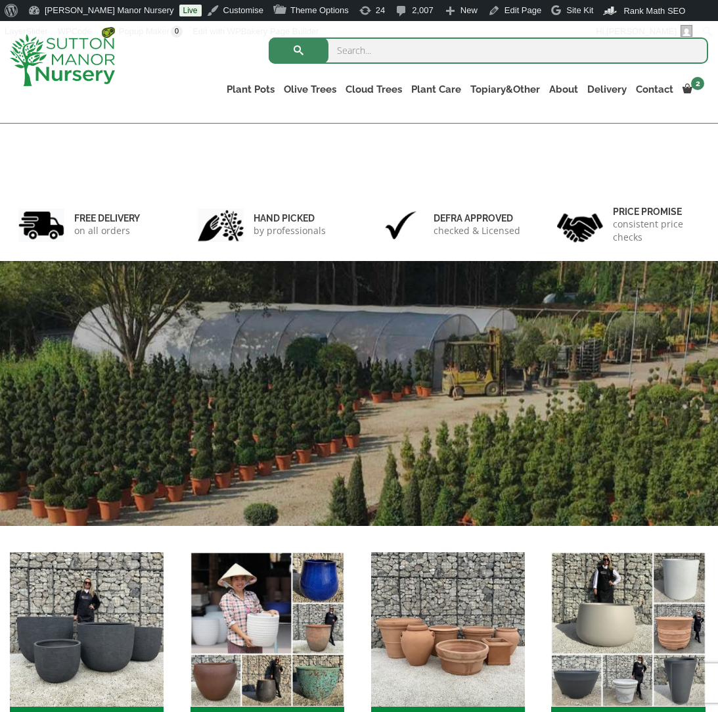 The image size is (718, 712). What do you see at coordinates (177, 32) in the screenshot?
I see `span: 0` at bounding box center [177, 32].